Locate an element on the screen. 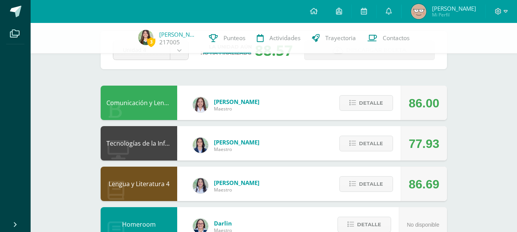 Image resolution: width=517 pixels, height=232 pixels. a: 217005 is located at coordinates (170, 42).